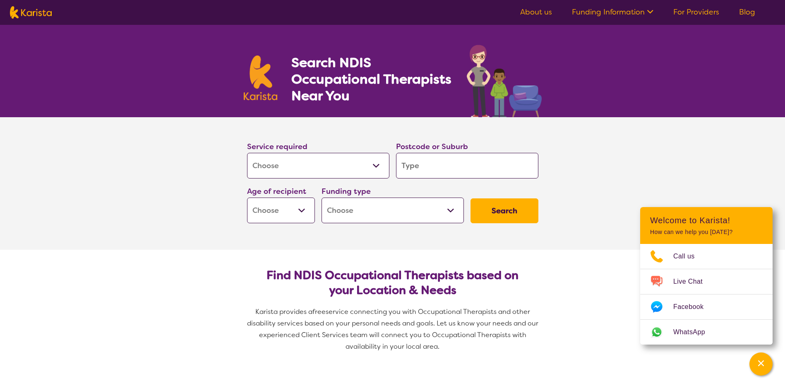 Image resolution: width=785 pixels, height=386 pixels. I want to click on a: Web link opens in a new tab., so click(707, 332).